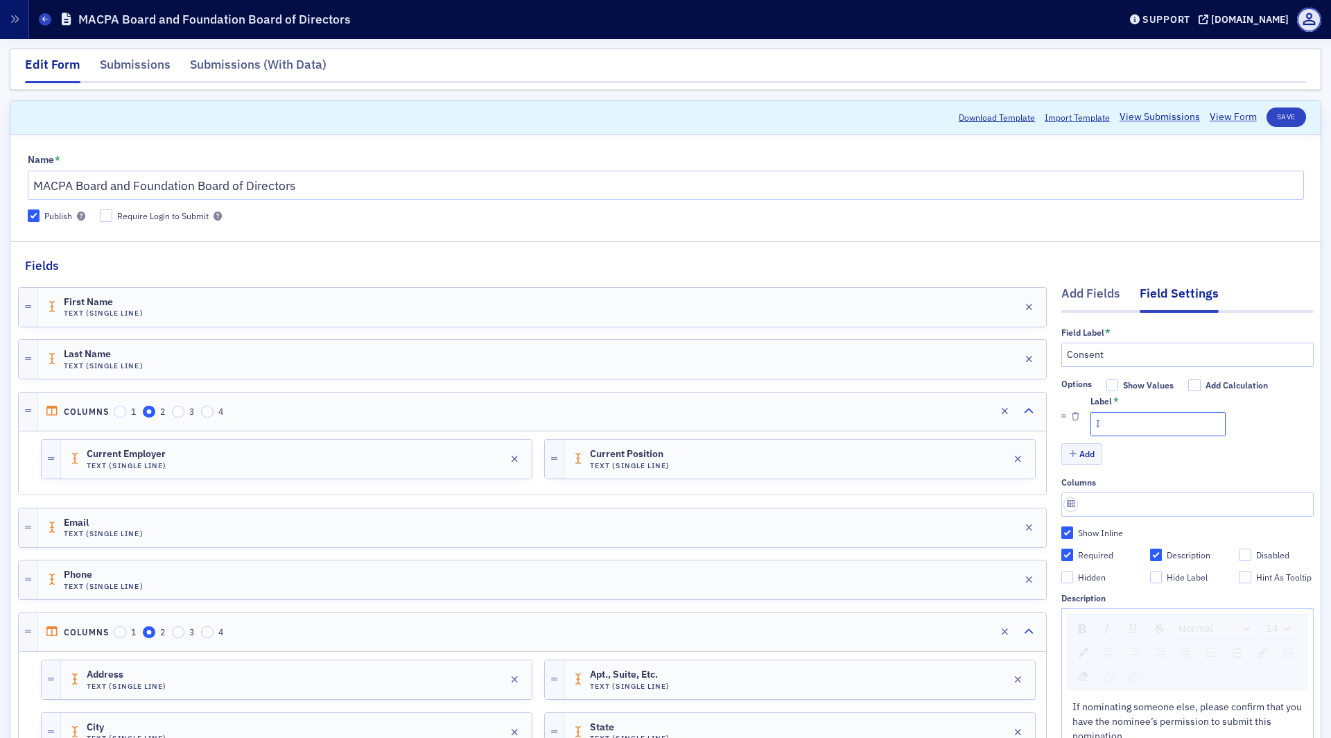  I want to click on div: Justify, so click(1186, 652).